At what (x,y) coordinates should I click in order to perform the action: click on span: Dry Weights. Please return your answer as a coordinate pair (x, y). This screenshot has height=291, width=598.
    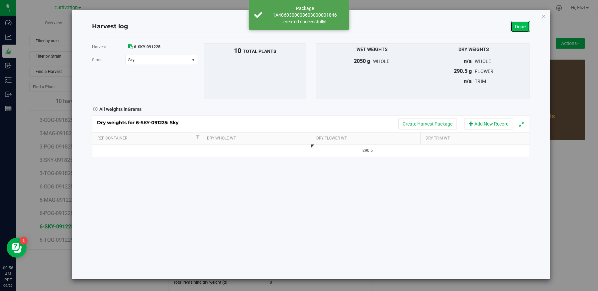
    Looking at the image, I should click on (474, 49).